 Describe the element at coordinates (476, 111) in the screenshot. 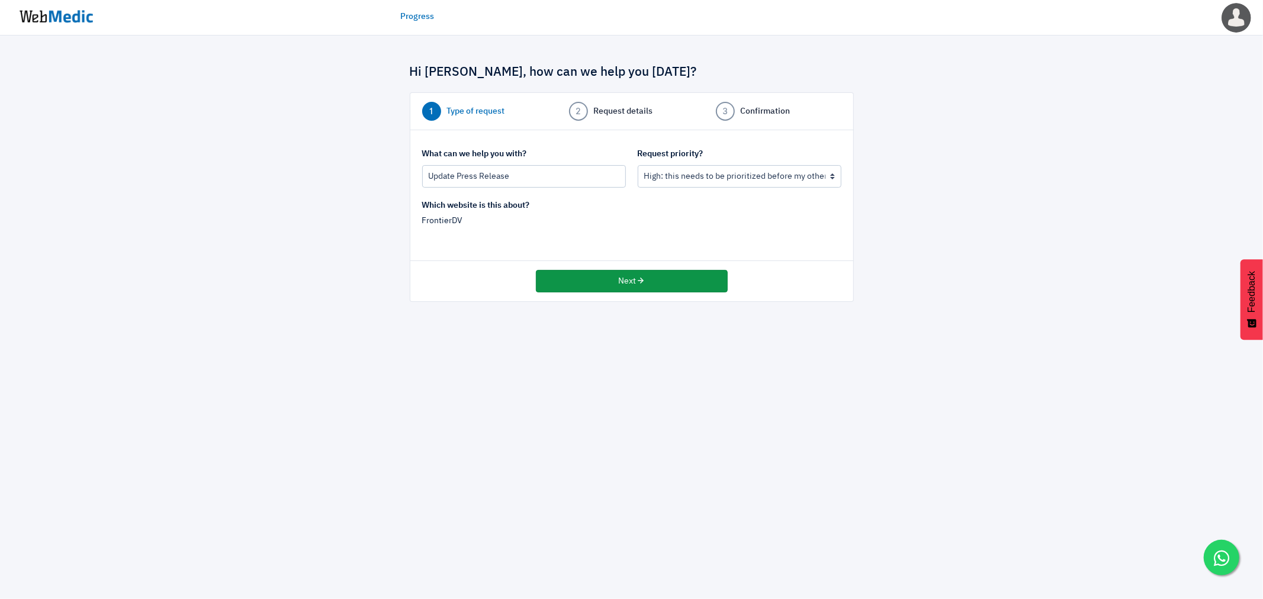

I see `span: Type of request` at that location.